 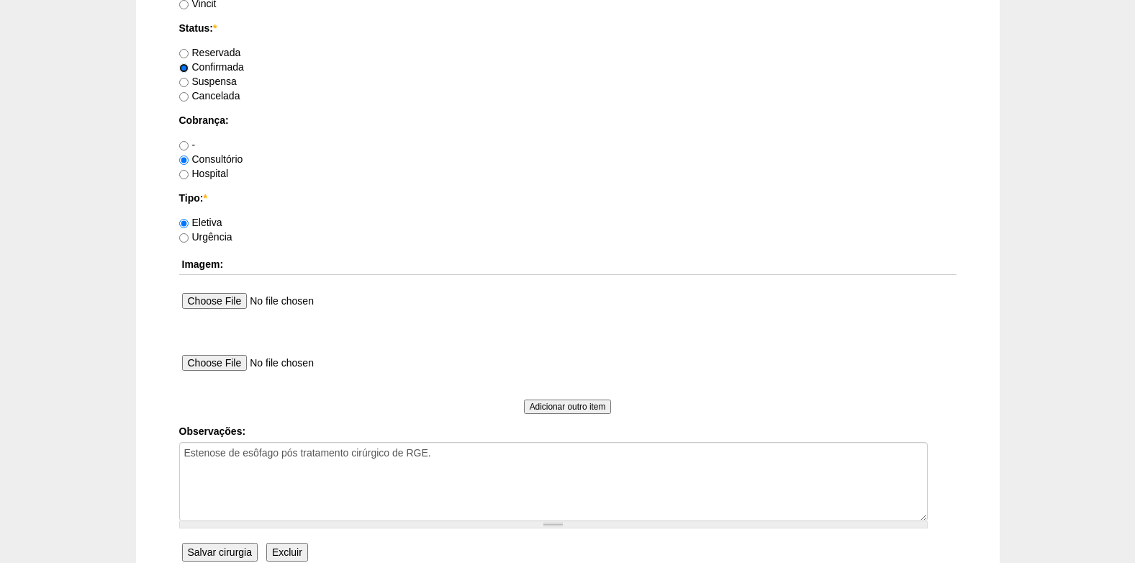 I want to click on label: Confirmada, so click(x=212, y=67).